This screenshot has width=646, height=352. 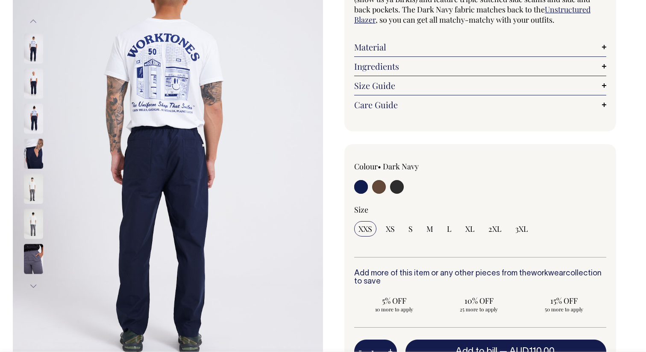 What do you see at coordinates (394, 309) in the screenshot?
I see `span: 10 more to apply` at bounding box center [394, 309].